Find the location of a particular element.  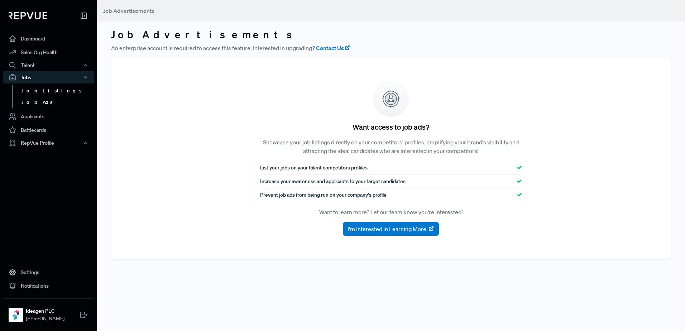

span: Prevent job ads from being run on your company's profile is located at coordinates (323, 195).